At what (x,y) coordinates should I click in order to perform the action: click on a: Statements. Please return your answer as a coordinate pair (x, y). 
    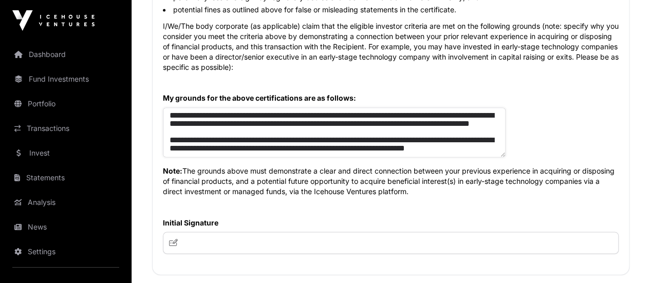
    Looking at the image, I should click on (66, 178).